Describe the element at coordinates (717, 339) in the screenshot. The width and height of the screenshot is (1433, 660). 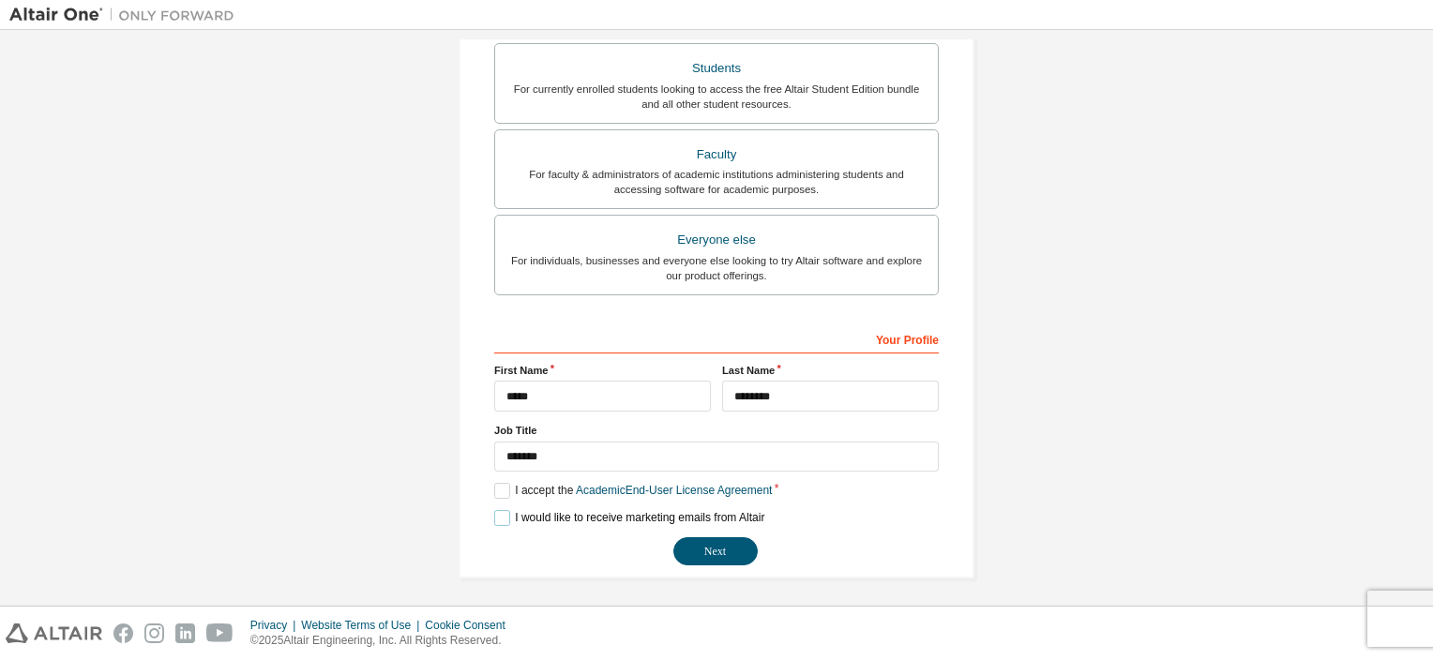
I see `div: Your Profile` at that location.